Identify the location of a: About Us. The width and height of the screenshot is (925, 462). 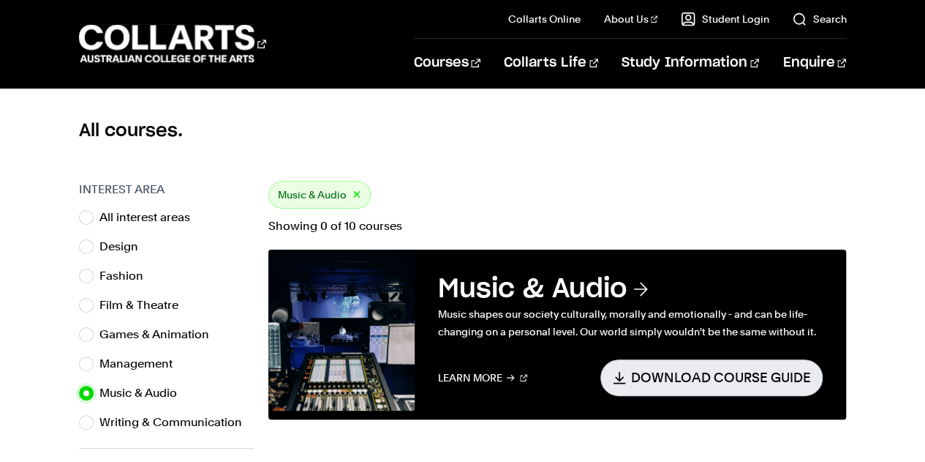
(631, 19).